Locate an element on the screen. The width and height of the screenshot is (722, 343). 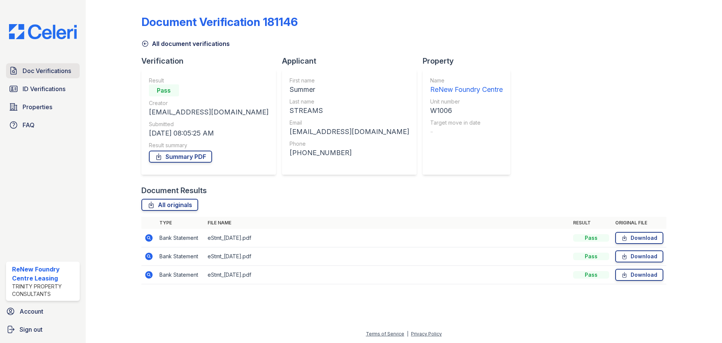
div: Document Verification 181146 is located at coordinates (220, 22).